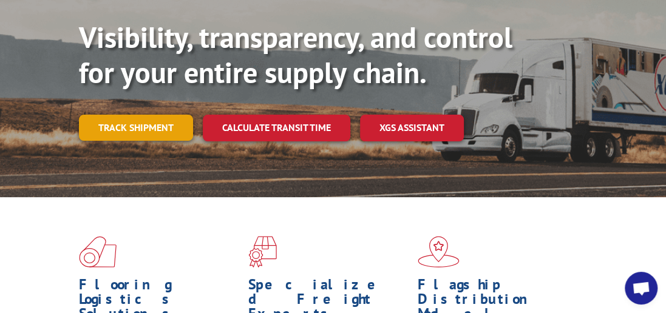 This screenshot has height=313, width=666. Describe the element at coordinates (438, 252) in the screenshot. I see `img: xgs-icon-flagship-distribution-model-red` at that location.